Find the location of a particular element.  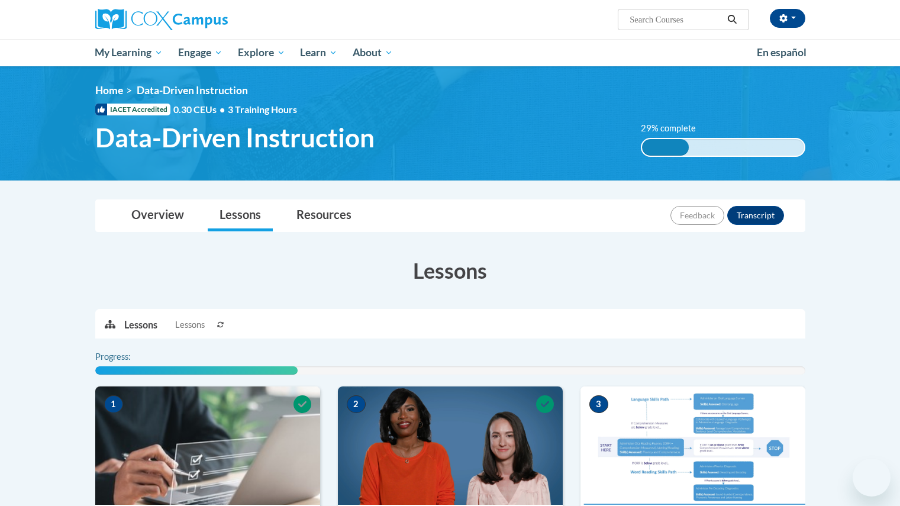

img: Cox Campus is located at coordinates (162, 20).